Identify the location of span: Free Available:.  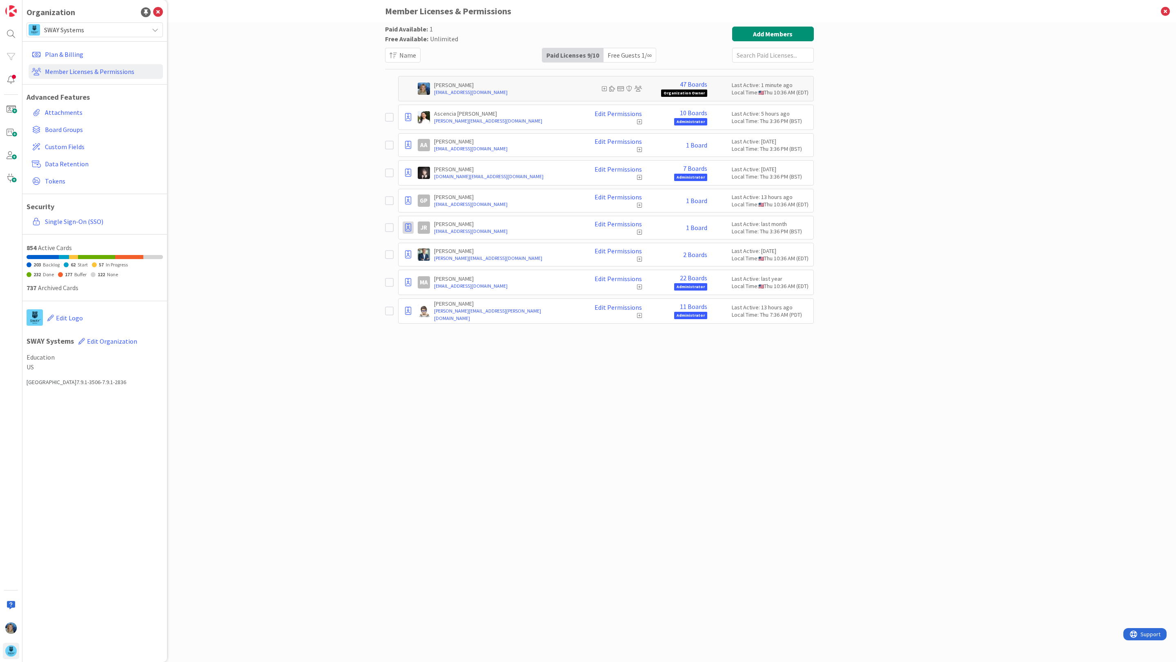
(407, 39).